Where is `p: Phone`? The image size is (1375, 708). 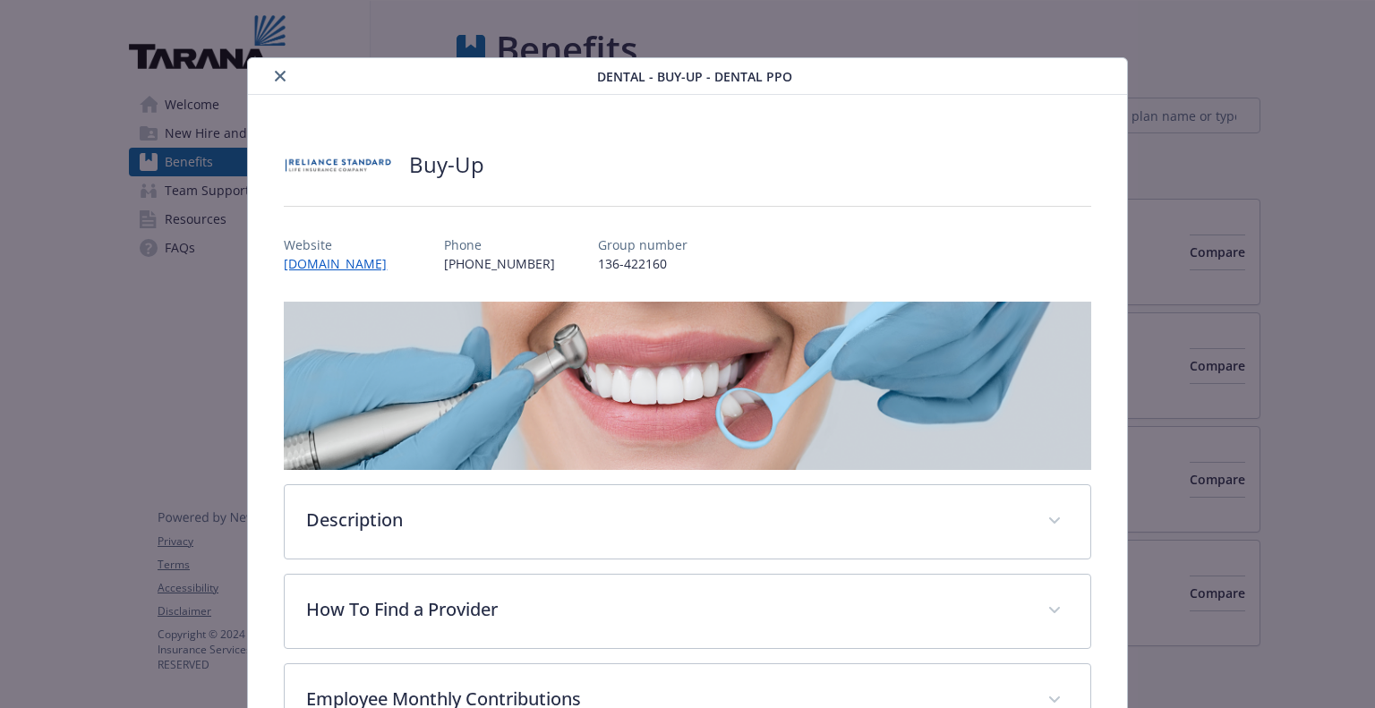
p: Phone is located at coordinates (500, 244).